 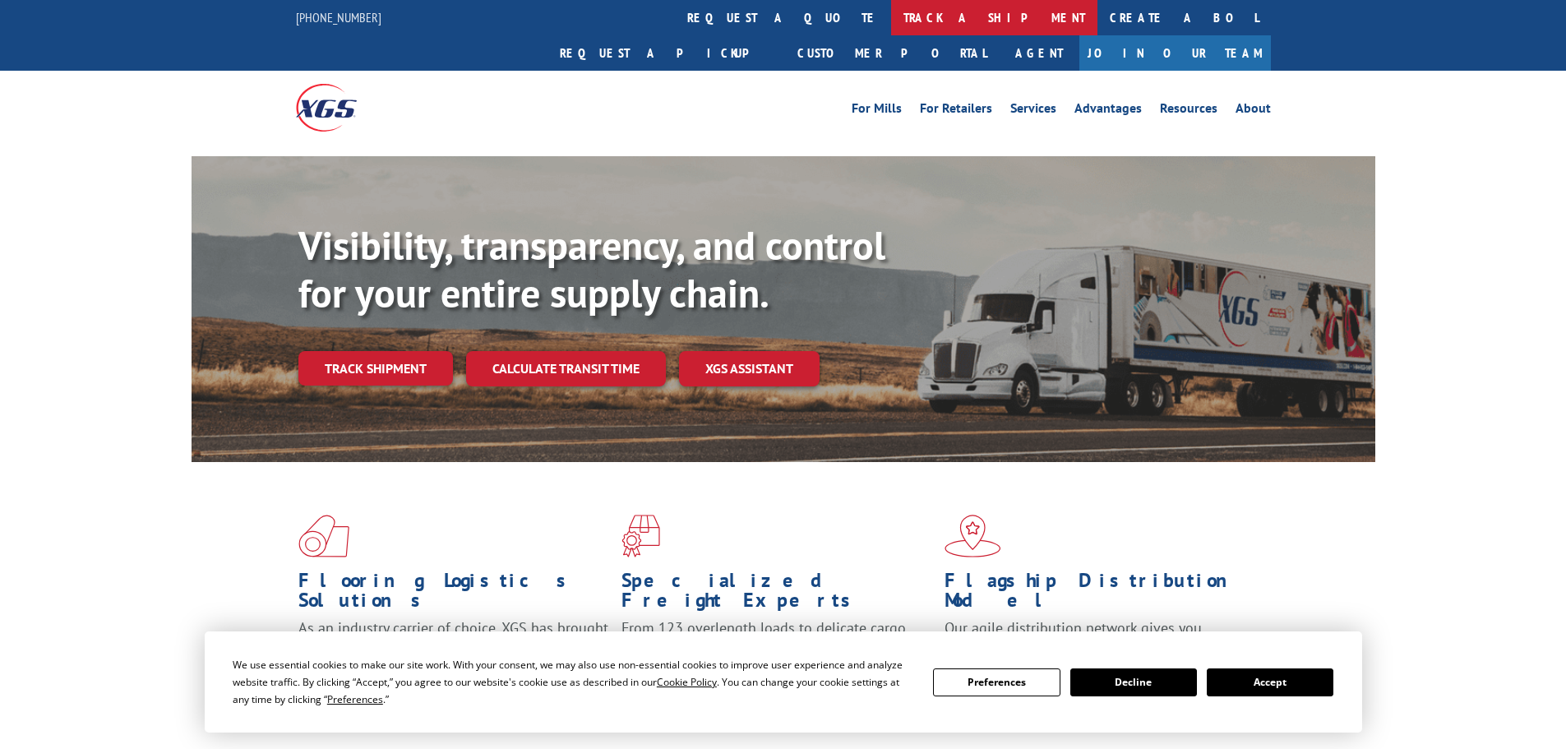 I want to click on a: For Mills, so click(x=876, y=111).